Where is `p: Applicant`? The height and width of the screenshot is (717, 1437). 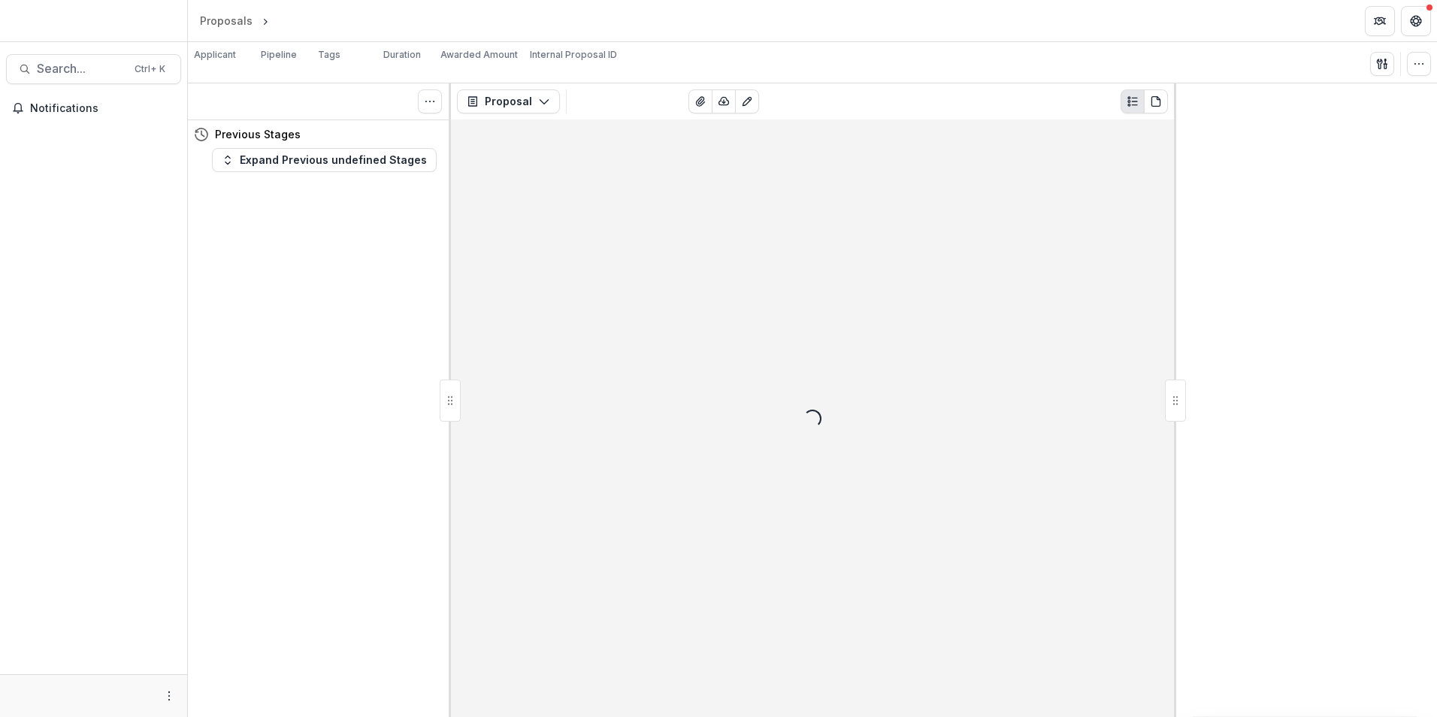
p: Applicant is located at coordinates (215, 55).